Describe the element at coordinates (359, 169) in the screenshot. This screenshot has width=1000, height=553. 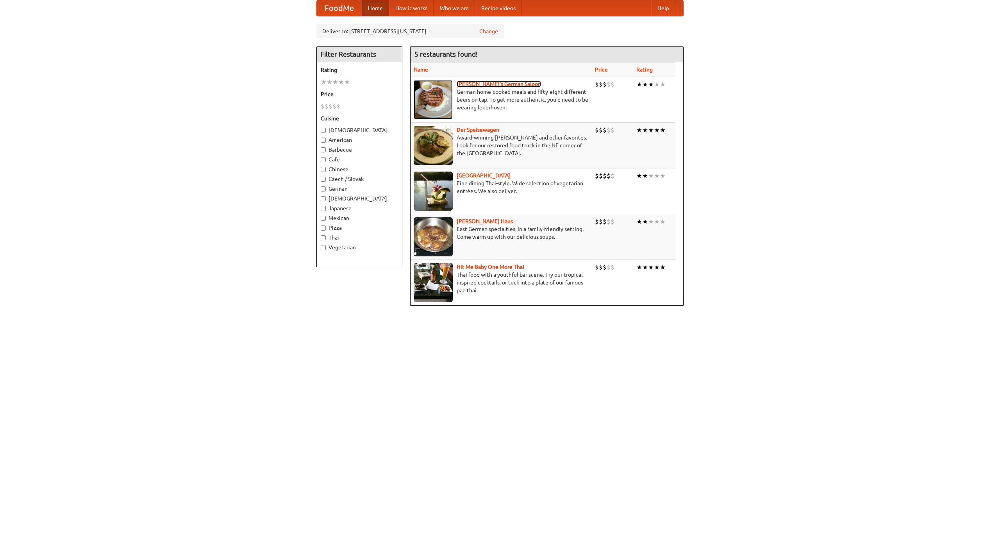
I see `label: Chinese` at that location.